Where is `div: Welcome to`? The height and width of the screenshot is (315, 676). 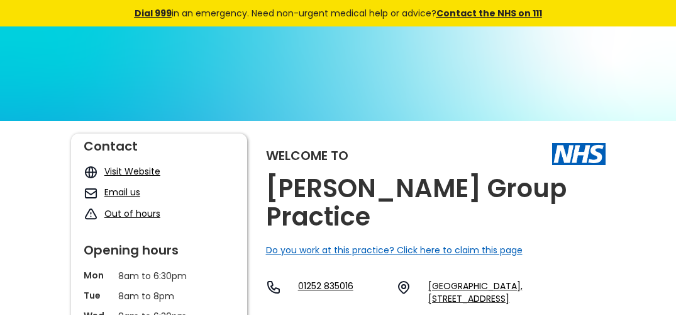 div: Welcome to is located at coordinates (307, 155).